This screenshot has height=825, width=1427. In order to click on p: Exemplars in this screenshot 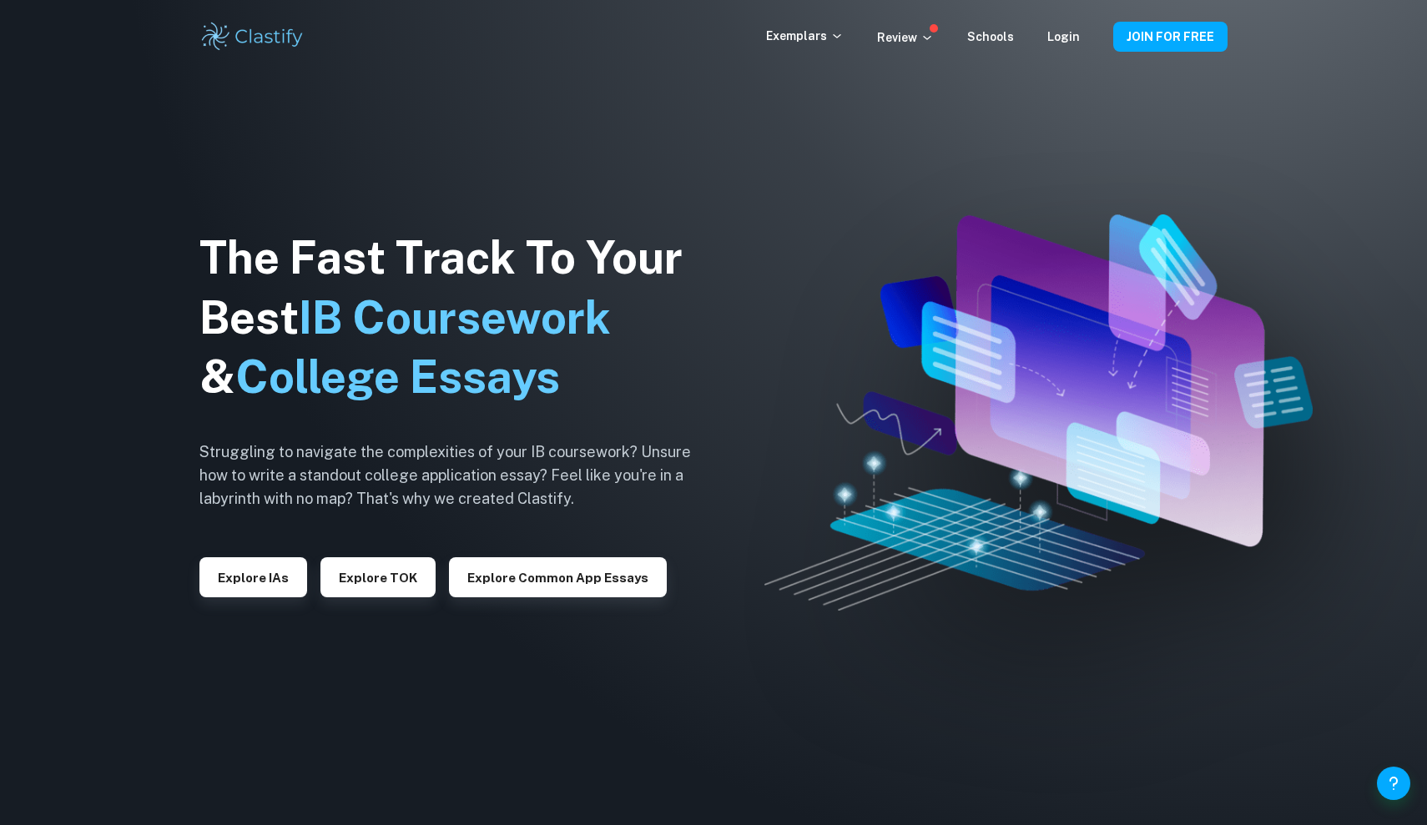, I will do `click(804, 36)`.